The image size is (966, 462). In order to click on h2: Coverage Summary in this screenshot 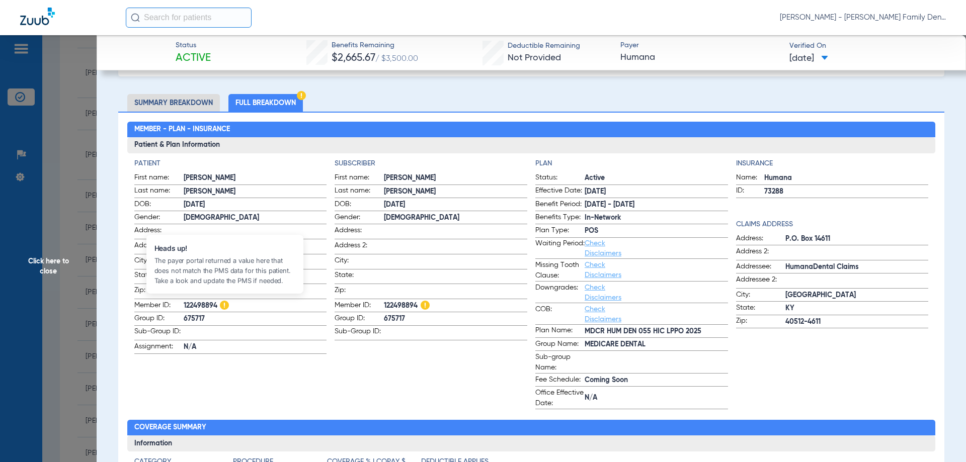, I will do `click(531, 428)`.